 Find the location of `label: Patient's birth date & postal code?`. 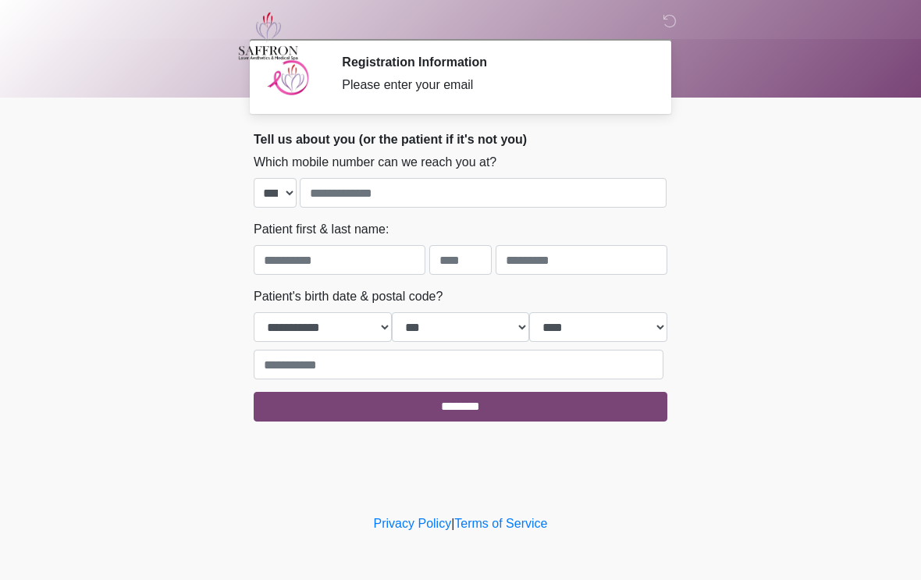

label: Patient's birth date & postal code? is located at coordinates (348, 297).